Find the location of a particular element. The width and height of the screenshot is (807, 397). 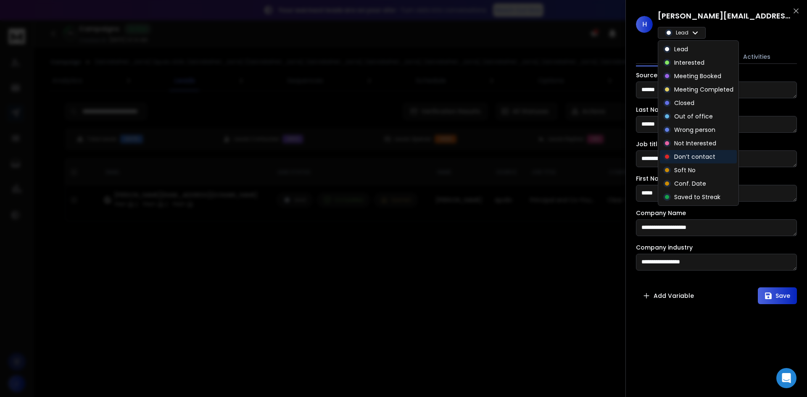

p: Soft No is located at coordinates (685, 170).